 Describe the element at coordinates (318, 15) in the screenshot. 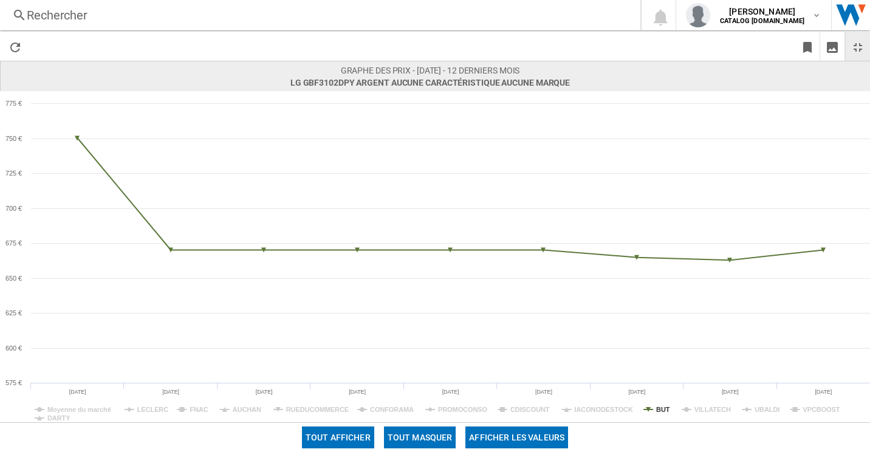

I see `div: Rechercher` at that location.